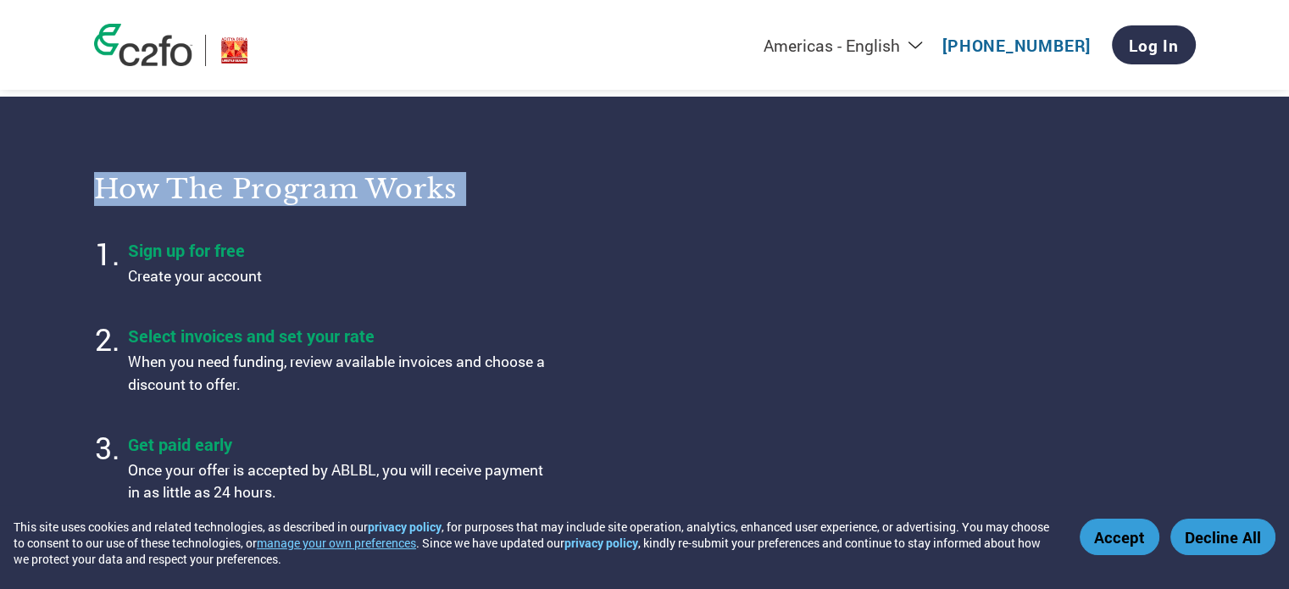 Image resolution: width=1289 pixels, height=589 pixels. What do you see at coordinates (143, 45) in the screenshot?
I see `img: c2fo logo` at bounding box center [143, 45].